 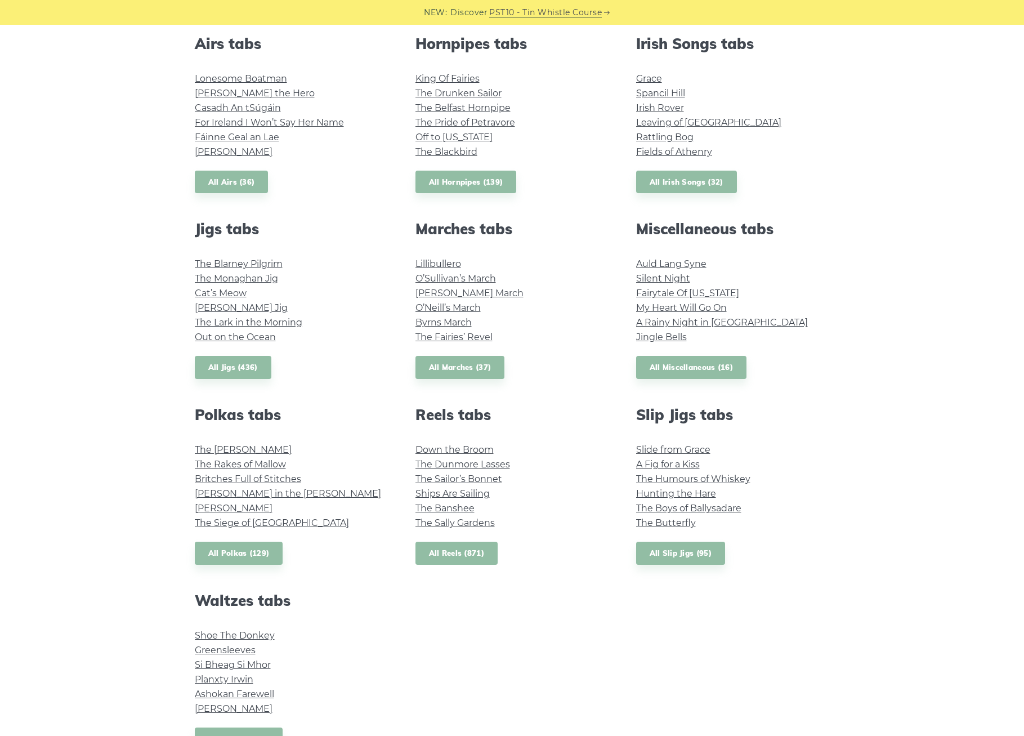 What do you see at coordinates (225, 650) in the screenshot?
I see `a: Greensleeves` at bounding box center [225, 650].